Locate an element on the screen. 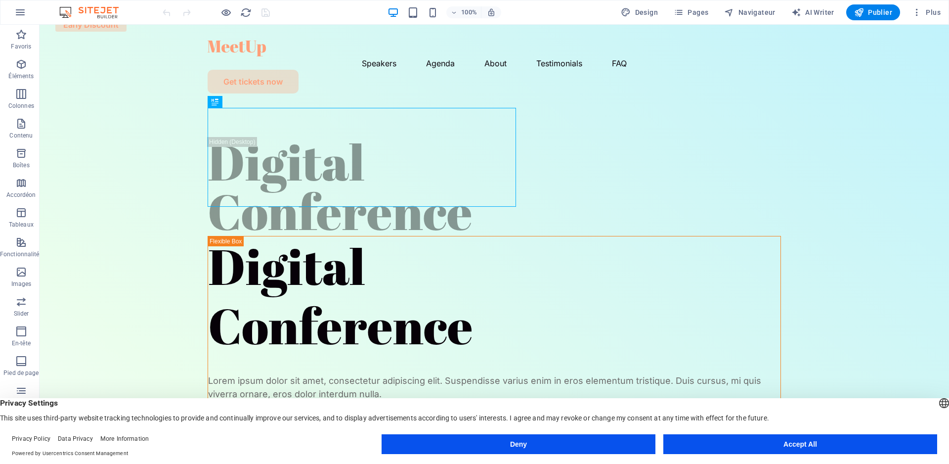 This screenshot has width=949, height=464. p: En-tête is located at coordinates (21, 343).